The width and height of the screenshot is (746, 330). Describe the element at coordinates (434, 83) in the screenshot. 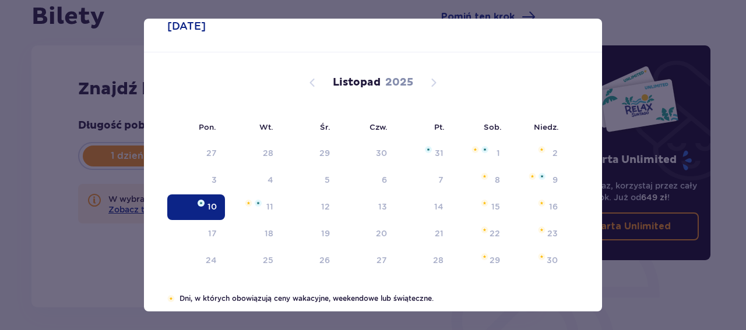

I see `button: Następny miesiąc` at that location.